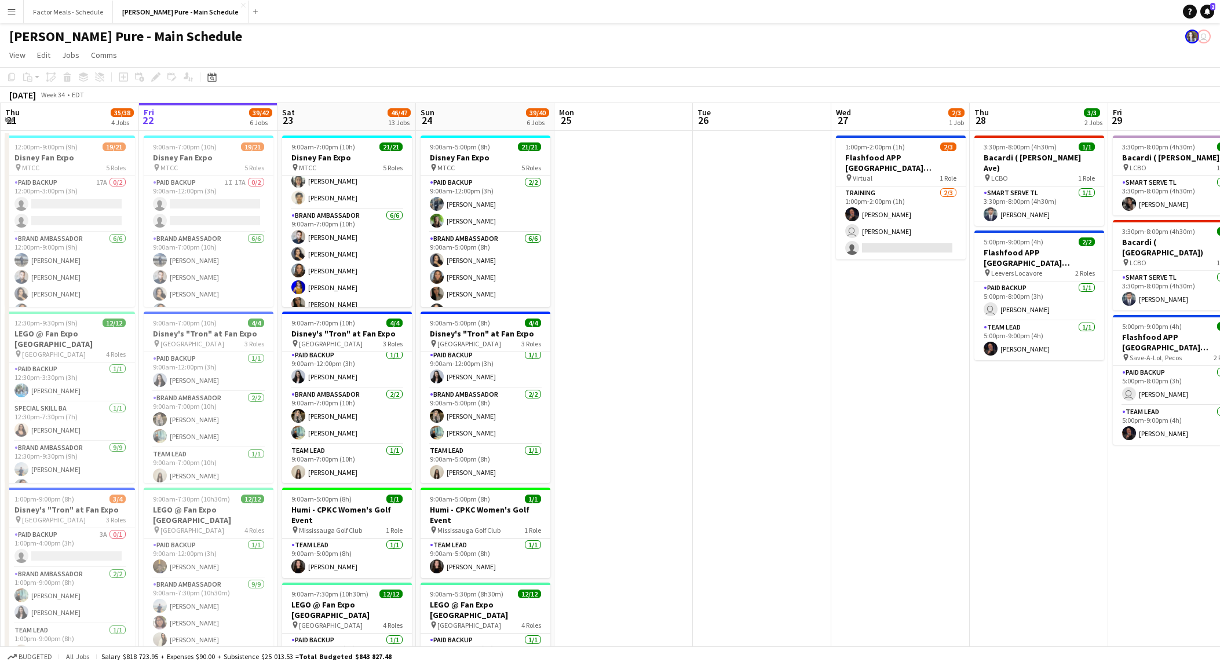  Describe the element at coordinates (842, 120) in the screenshot. I see `span: 27` at that location.